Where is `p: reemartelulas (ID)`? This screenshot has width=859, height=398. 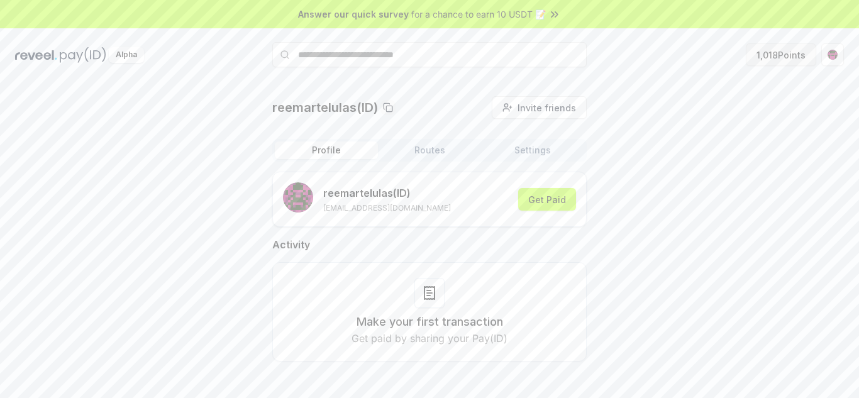
p: reemartelulas (ID) is located at coordinates (387, 193).